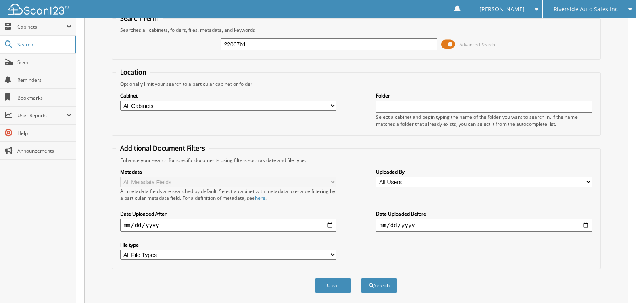 Image resolution: width=636 pixels, height=303 pixels. Describe the element at coordinates (44, 133) in the screenshot. I see `span: Help` at that location.